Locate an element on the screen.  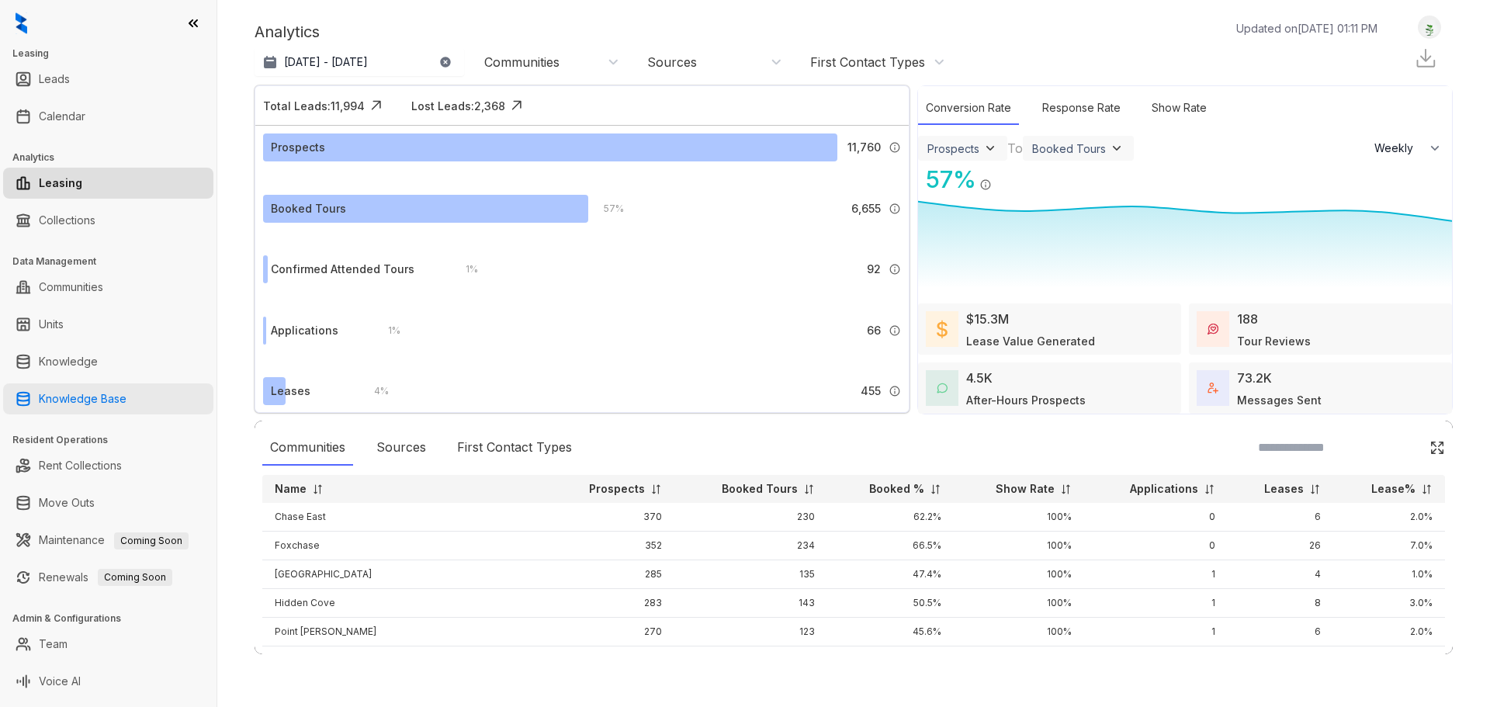
img: LeaseValue is located at coordinates (942, 329).